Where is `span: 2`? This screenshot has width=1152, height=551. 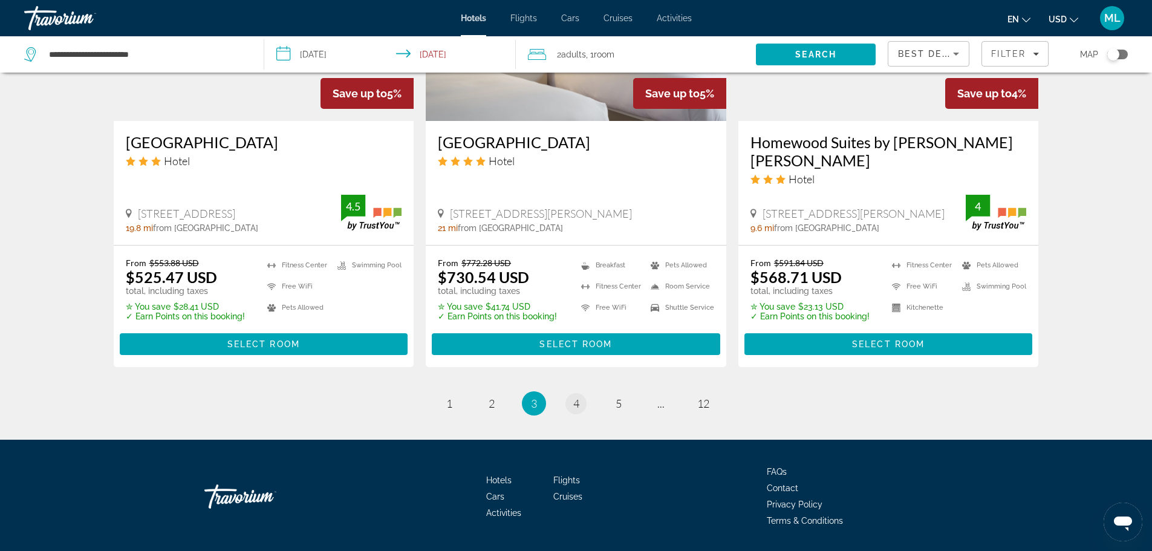
span: 2 is located at coordinates (492, 403).